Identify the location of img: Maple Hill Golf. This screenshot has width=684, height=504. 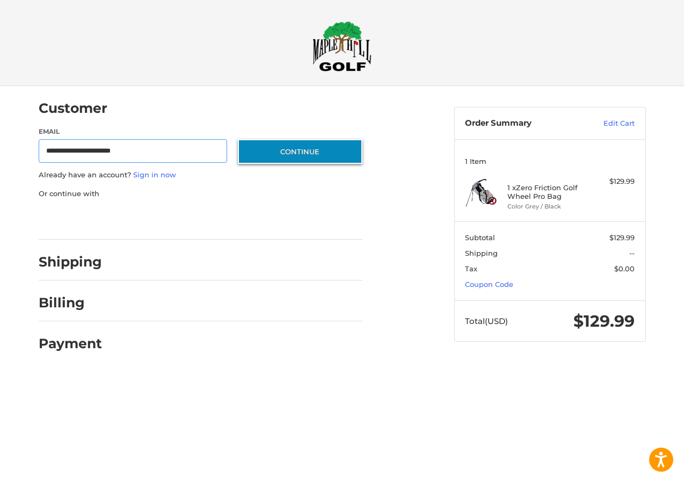
(342, 46).